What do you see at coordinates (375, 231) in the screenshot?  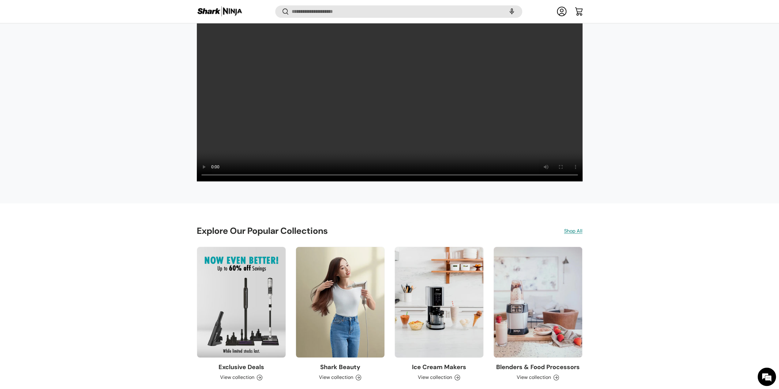 I see `h2: Explore Our Popular Collections` at bounding box center [375, 231].